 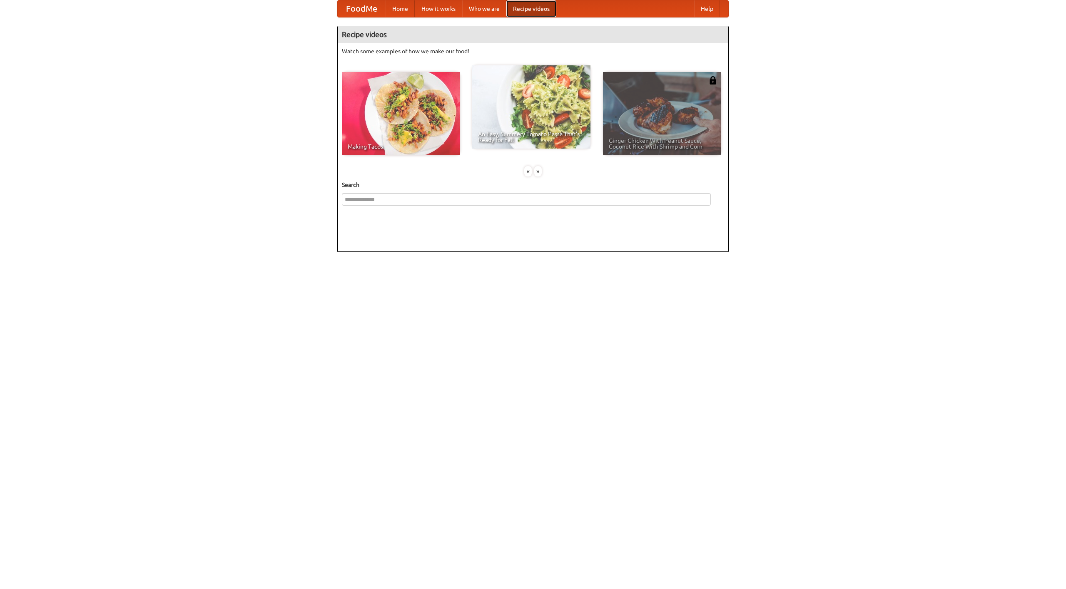 I want to click on a: Recipe videos, so click(x=531, y=9).